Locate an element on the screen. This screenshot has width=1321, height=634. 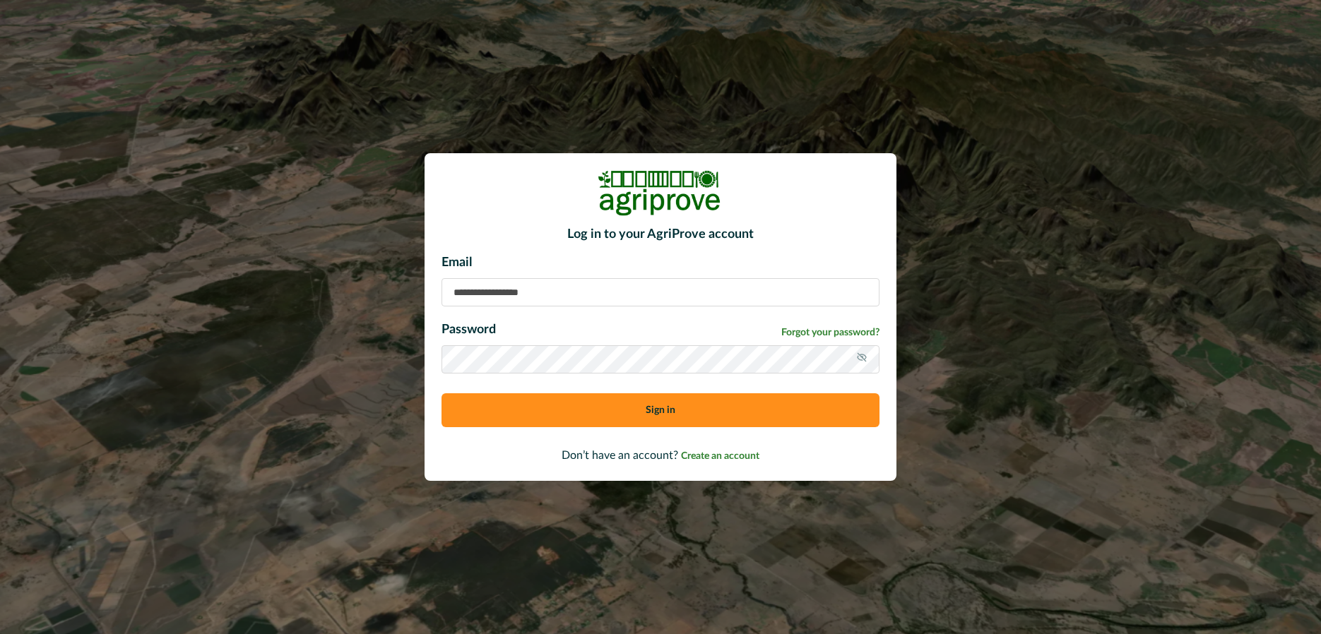
span: Create an account is located at coordinates (720, 456).